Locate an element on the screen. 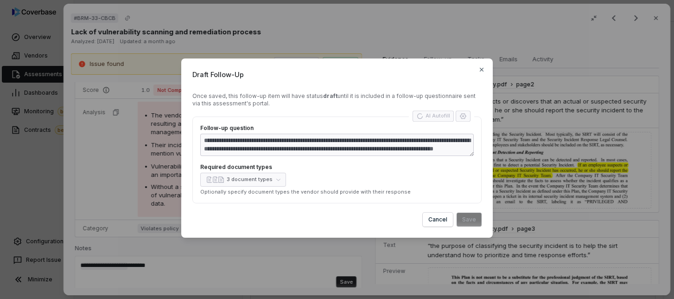  button: Cancel is located at coordinates (438, 219).